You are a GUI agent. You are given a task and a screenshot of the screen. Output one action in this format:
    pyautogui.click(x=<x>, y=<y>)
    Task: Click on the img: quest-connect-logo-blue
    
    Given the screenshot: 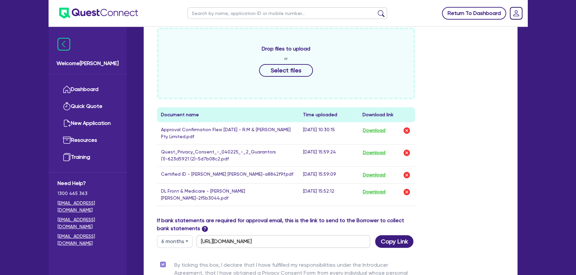 What is the action you would take?
    pyautogui.click(x=98, y=13)
    